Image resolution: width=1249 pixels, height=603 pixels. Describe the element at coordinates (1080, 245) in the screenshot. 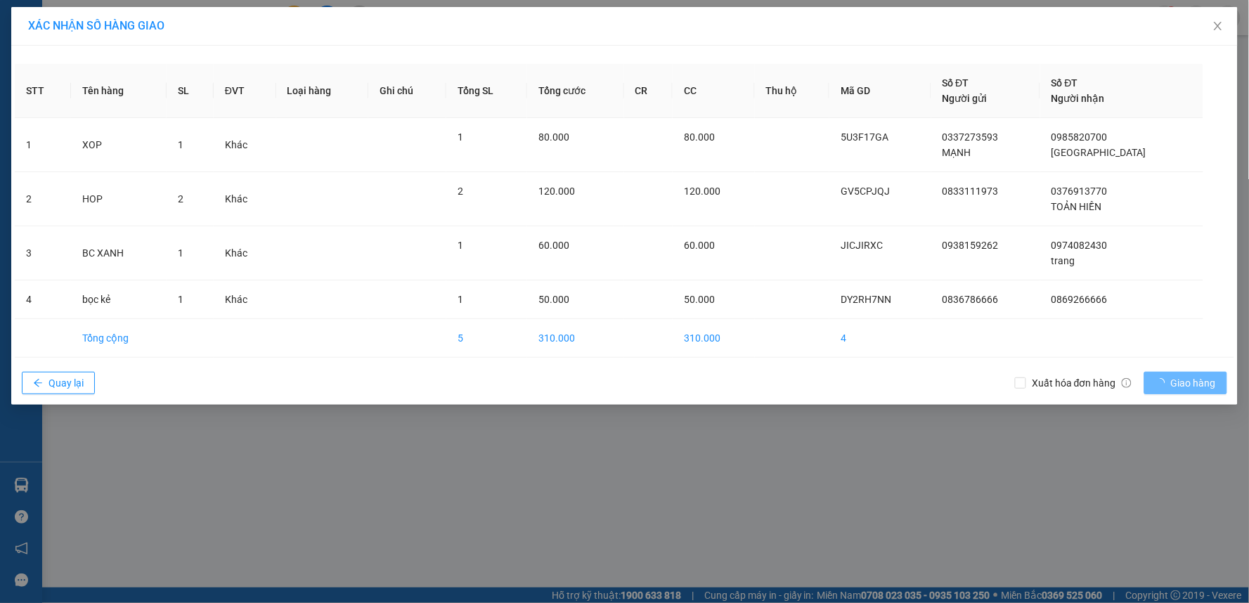

I see `span: 0974082430` at that location.